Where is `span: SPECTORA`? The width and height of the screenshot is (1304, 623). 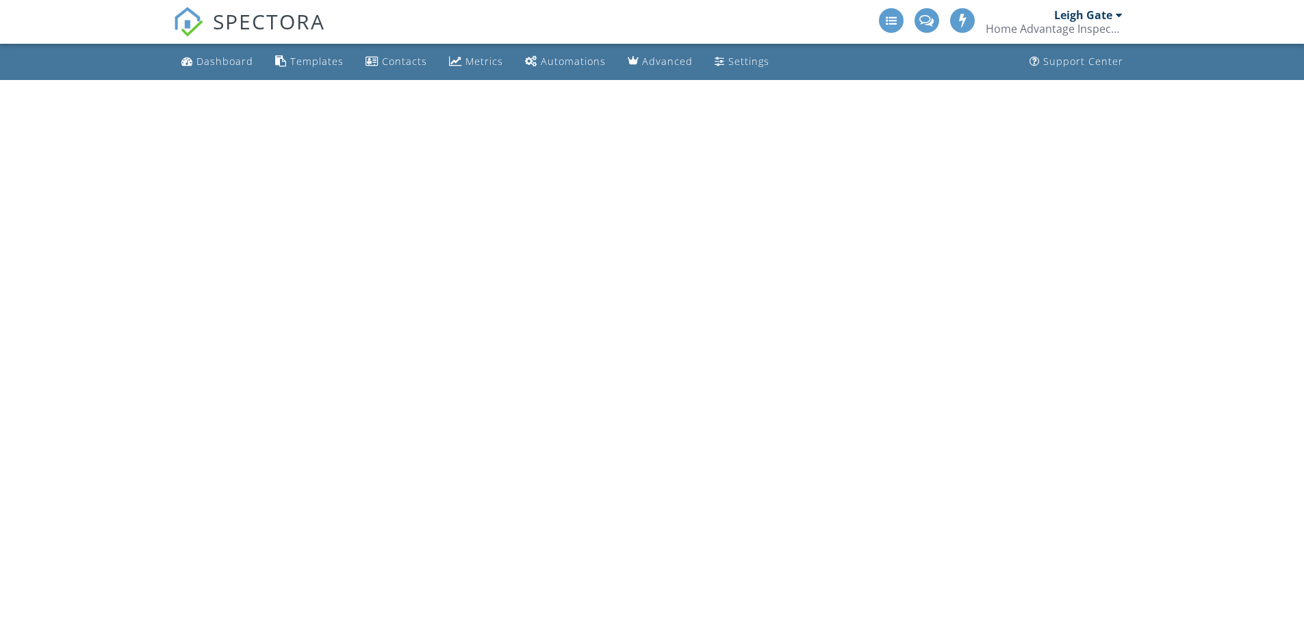
span: SPECTORA is located at coordinates (269, 21).